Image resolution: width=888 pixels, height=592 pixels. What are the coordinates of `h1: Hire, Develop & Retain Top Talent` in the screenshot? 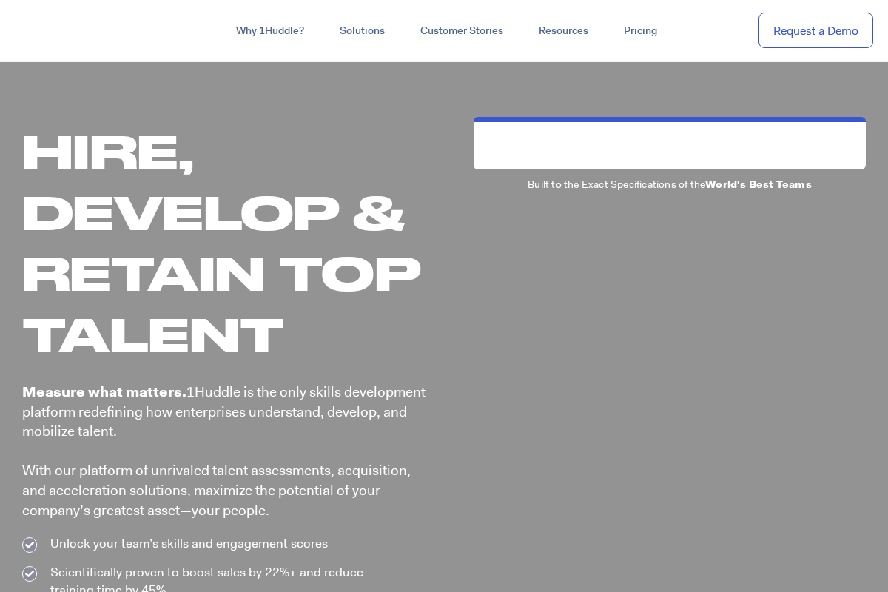 It's located at (226, 242).